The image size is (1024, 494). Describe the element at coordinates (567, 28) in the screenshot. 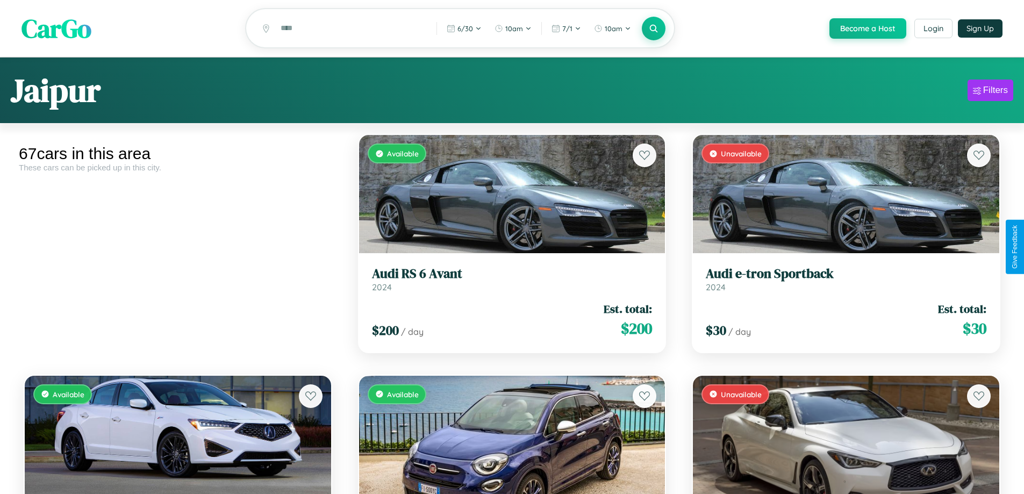

I see `span: 7 / 1` at that location.